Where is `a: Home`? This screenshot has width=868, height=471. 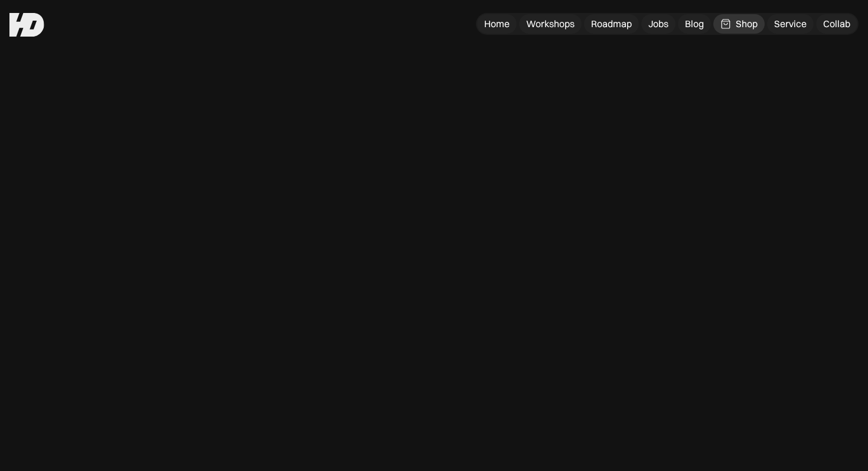 a: Home is located at coordinates (496, 24).